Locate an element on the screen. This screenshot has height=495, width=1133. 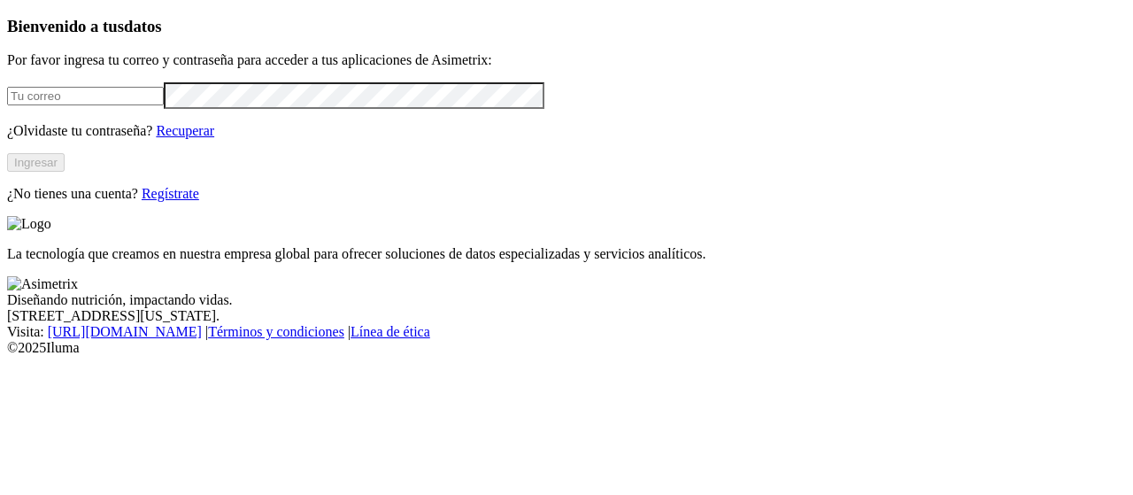
a: Regístrate is located at coordinates (170, 193).